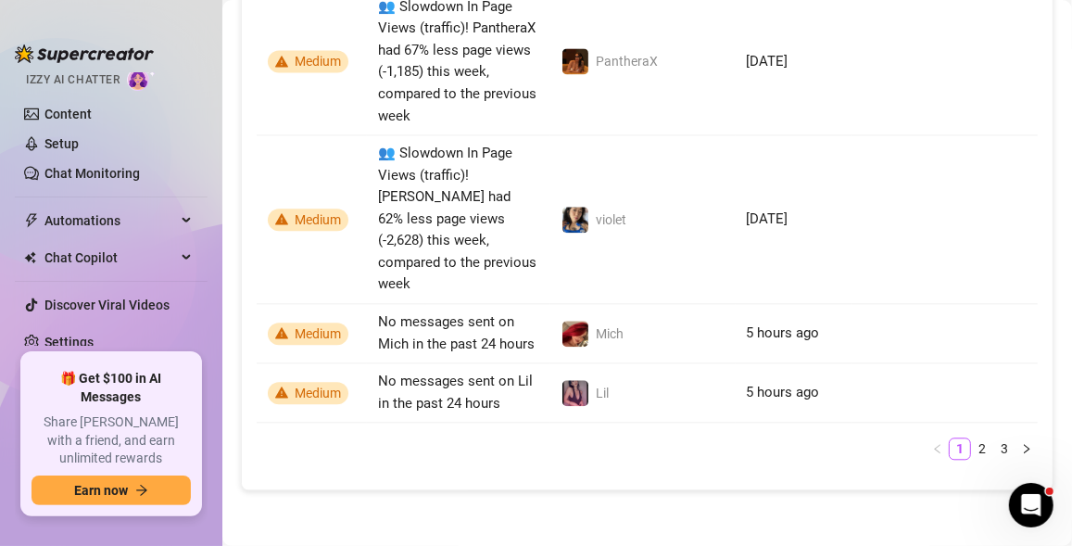  What do you see at coordinates (1026, 448) in the screenshot?
I see `li: Next Page` at bounding box center [1026, 448].